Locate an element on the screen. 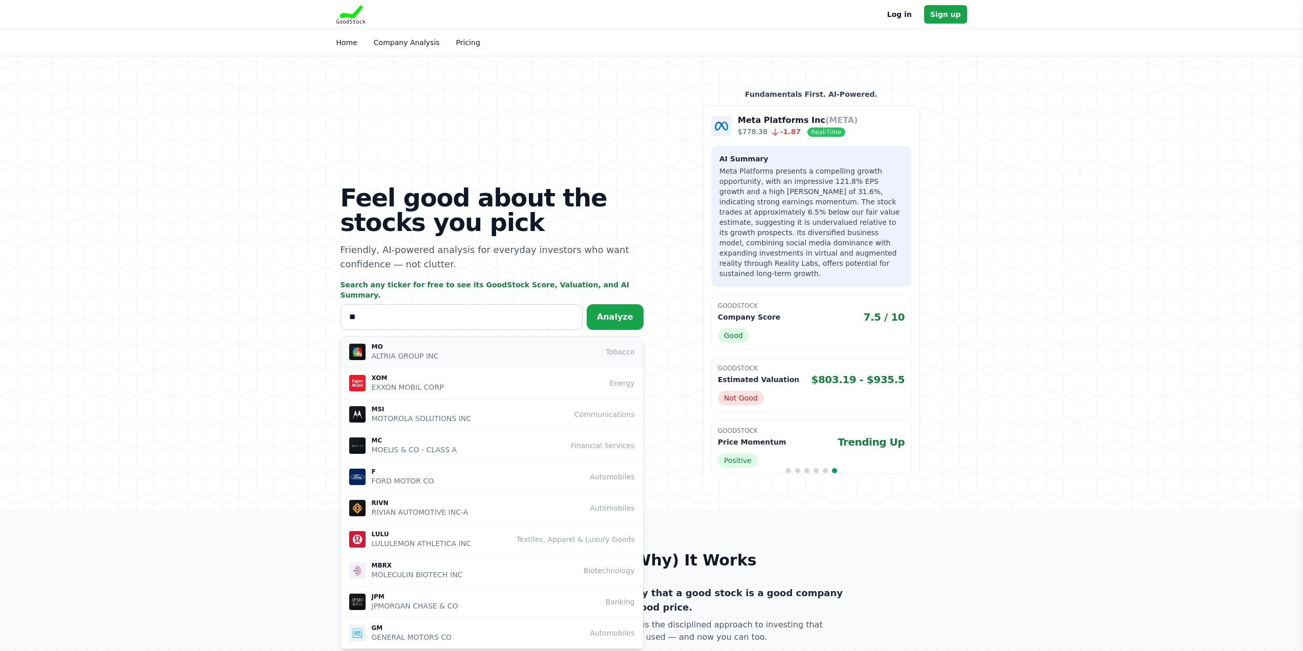 The image size is (1303, 651). span: Go to slide 4 is located at coordinates (816, 470).